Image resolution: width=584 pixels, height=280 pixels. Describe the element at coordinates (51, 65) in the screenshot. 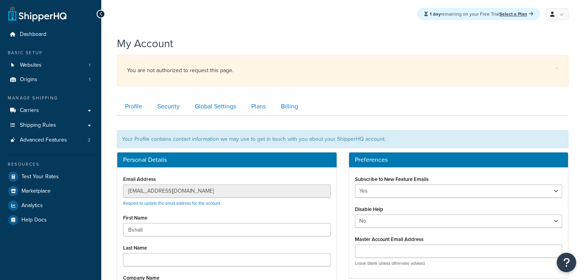

I see `a: Websites 1` at that location.